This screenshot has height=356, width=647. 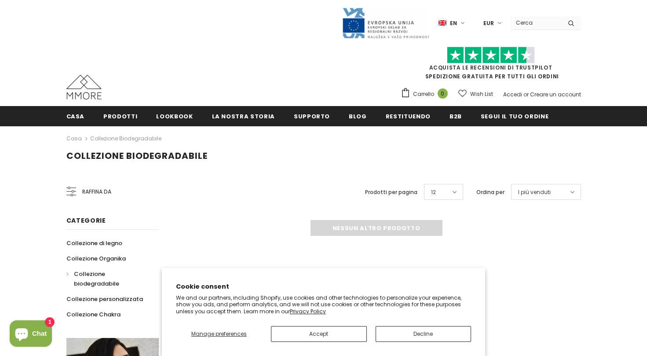 What do you see at coordinates (426, 94) in the screenshot?
I see `a: Carrello 0` at bounding box center [426, 94].